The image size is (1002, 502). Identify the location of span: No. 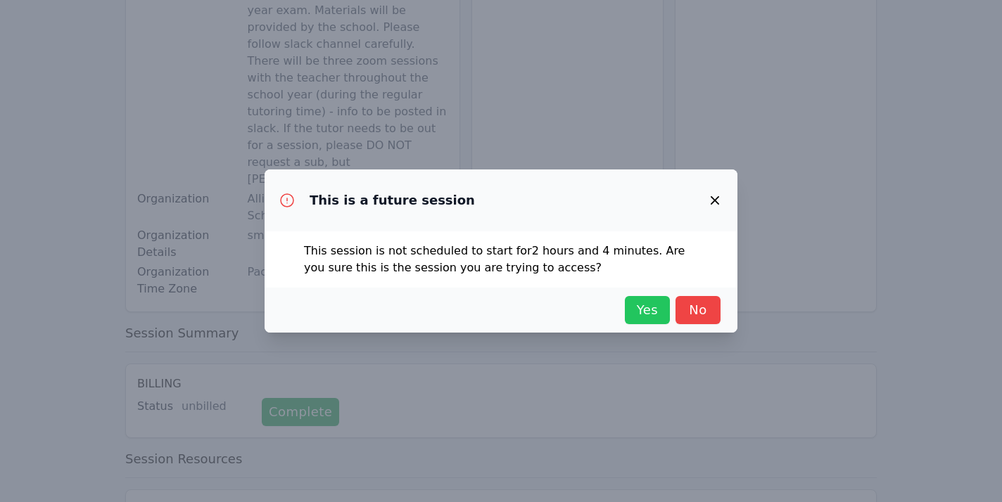
(698, 310).